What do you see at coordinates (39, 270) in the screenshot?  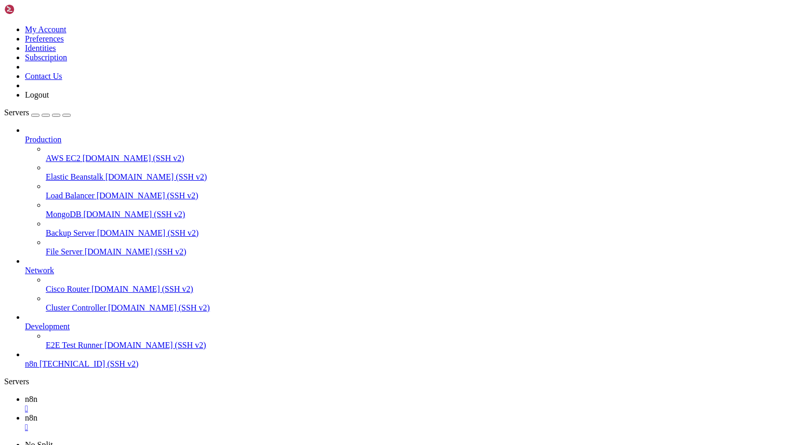 I see `span: Network` at bounding box center [39, 270].